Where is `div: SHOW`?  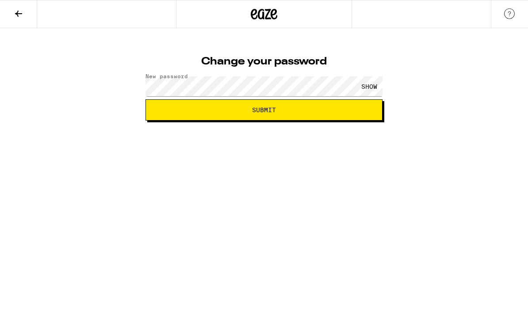
div: SHOW is located at coordinates (369, 86).